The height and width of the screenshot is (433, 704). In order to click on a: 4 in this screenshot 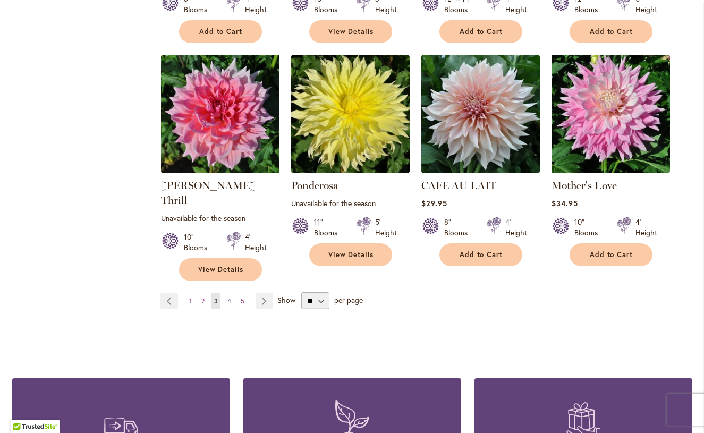, I will do `click(229, 301)`.